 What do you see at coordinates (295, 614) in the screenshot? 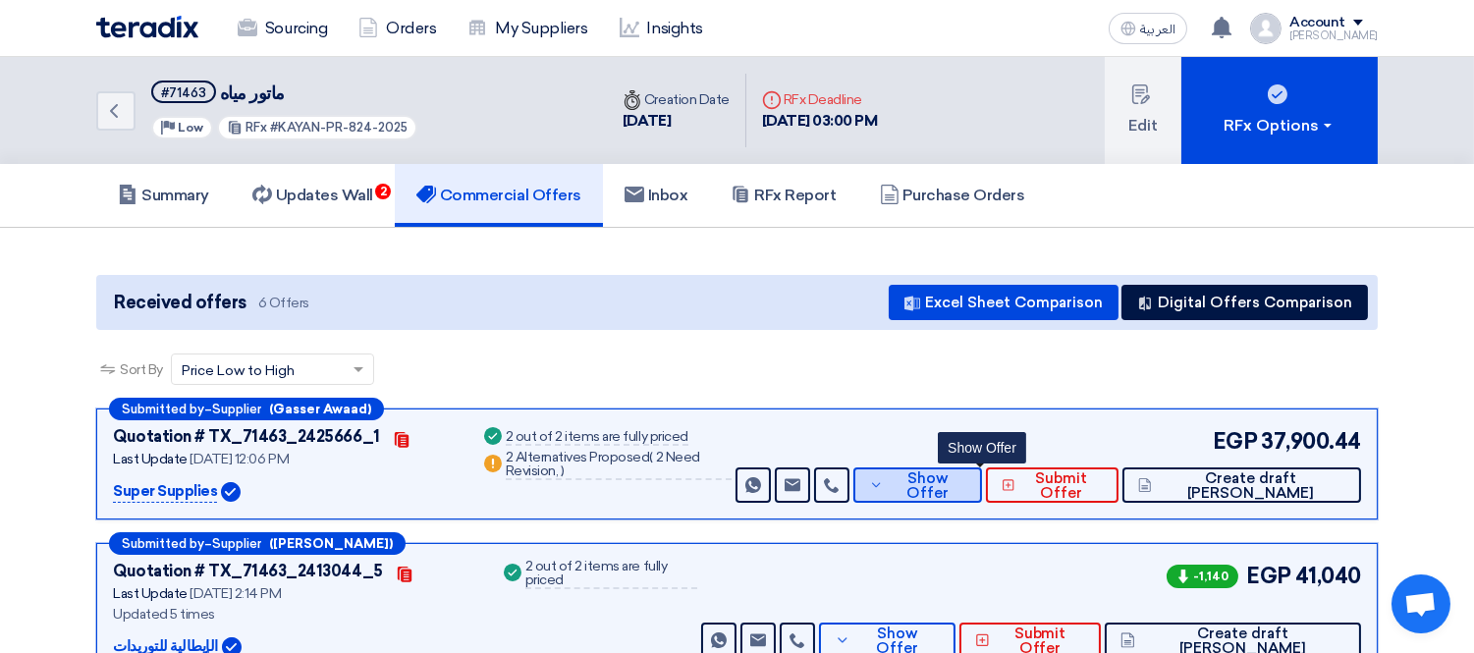
I see `div: Updated 5 times` at bounding box center [295, 614].